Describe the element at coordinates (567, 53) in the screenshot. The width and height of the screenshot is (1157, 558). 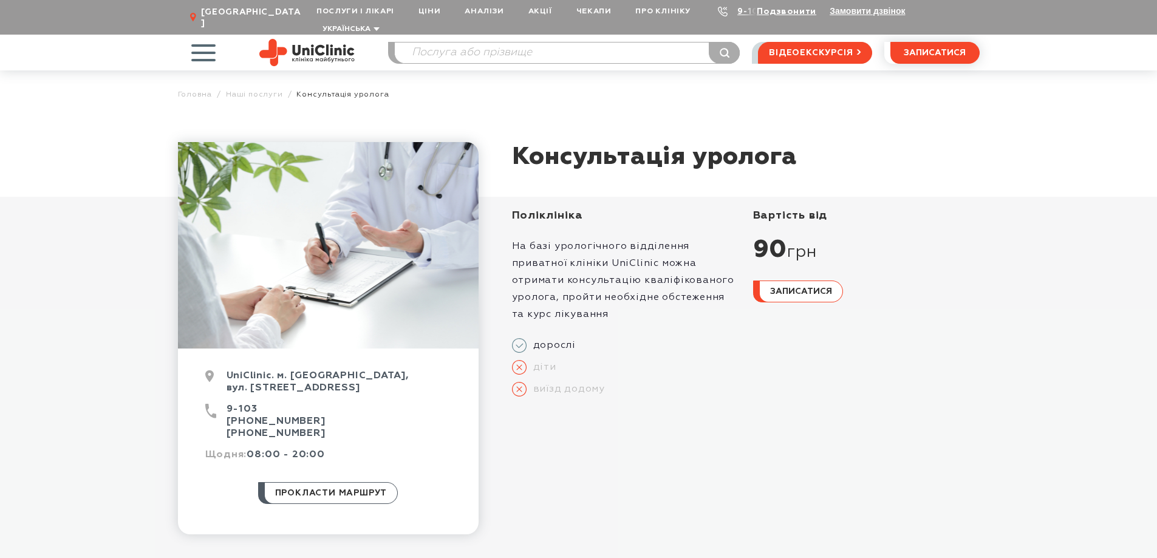
I see `input: Послуга або прізвище` at that location.